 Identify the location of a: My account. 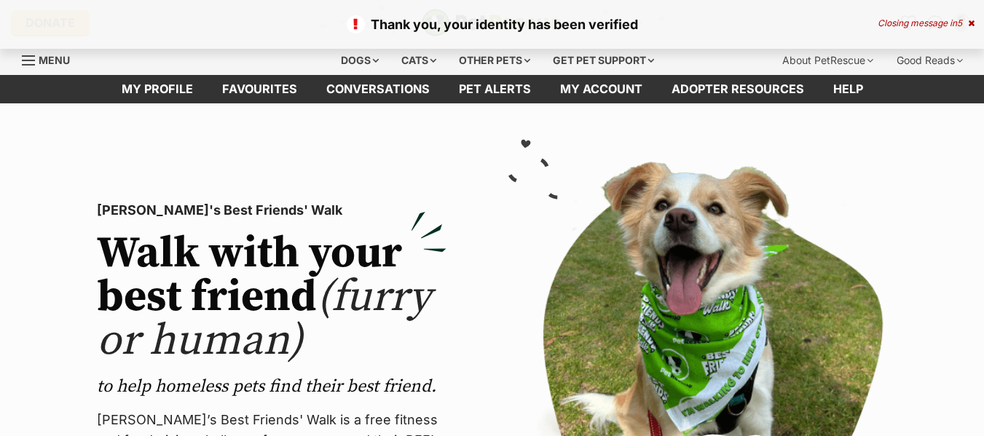
(601, 89).